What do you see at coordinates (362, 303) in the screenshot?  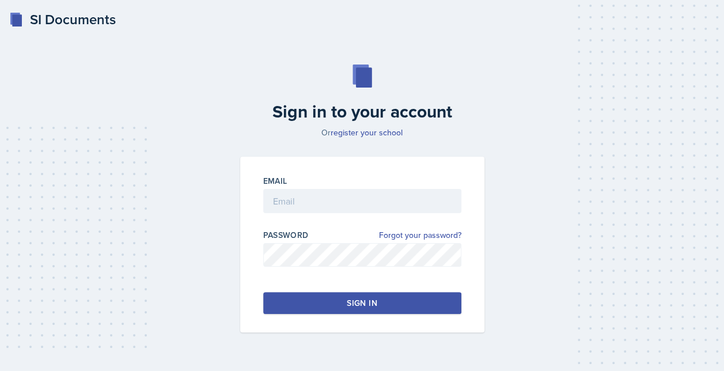 I see `div: Sign in` at bounding box center [362, 303].